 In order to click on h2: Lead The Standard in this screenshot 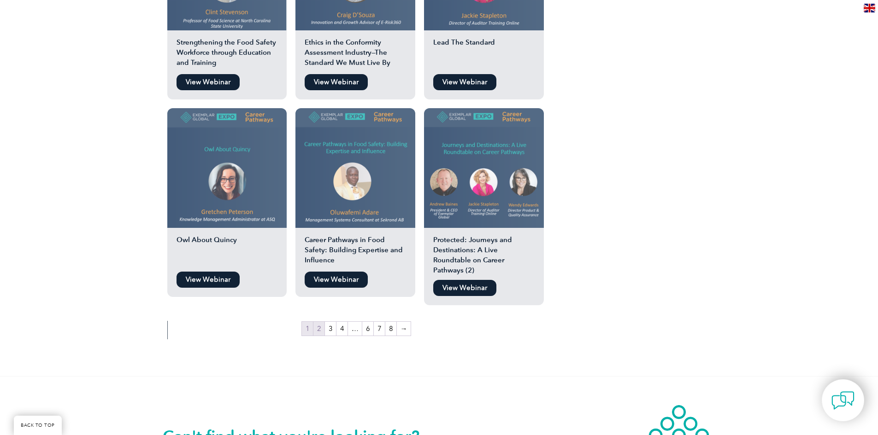, I will do `click(484, 53)`.